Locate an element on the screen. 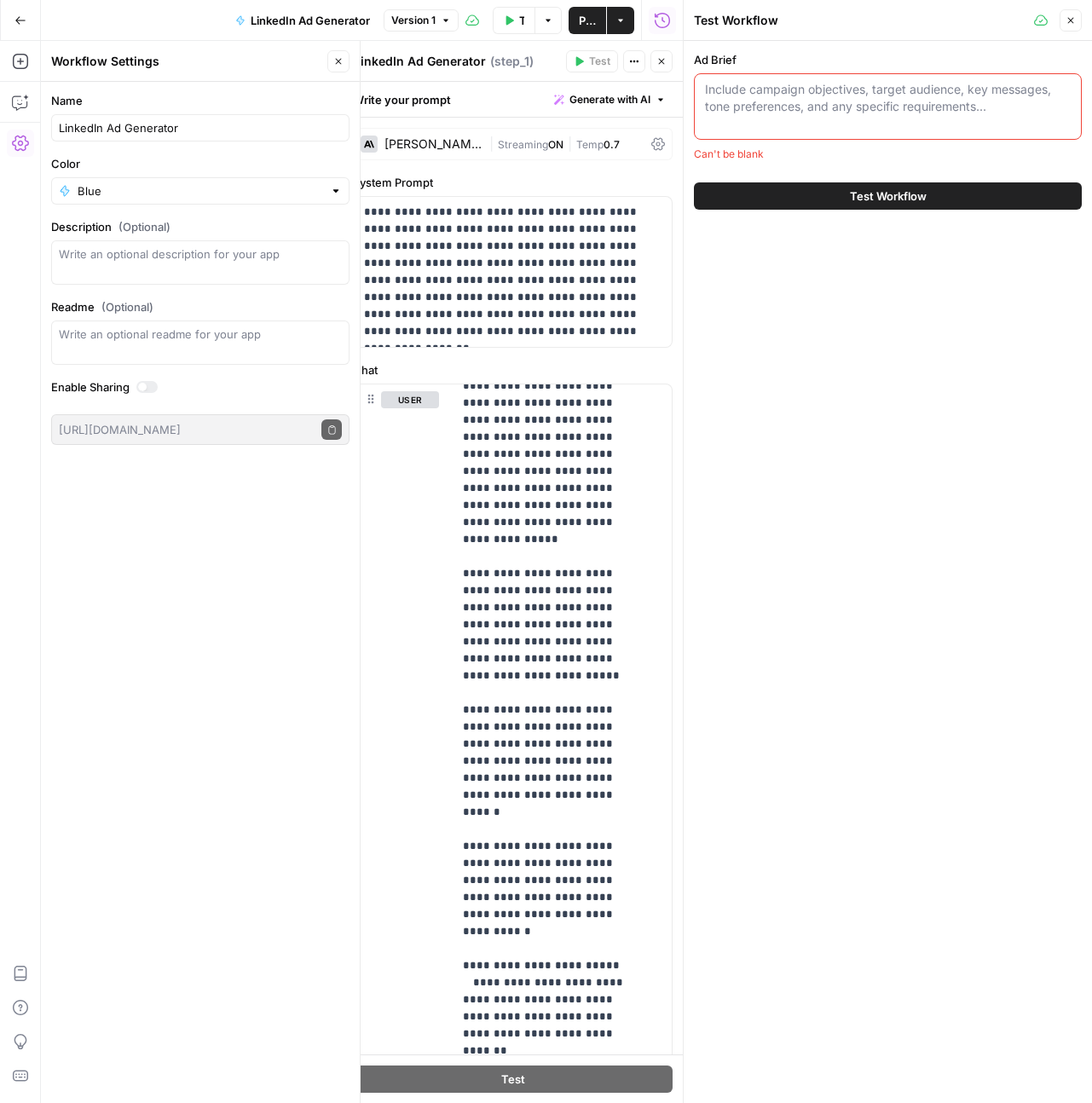 This screenshot has width=1092, height=1103. div: Can't be blank is located at coordinates (888, 154).